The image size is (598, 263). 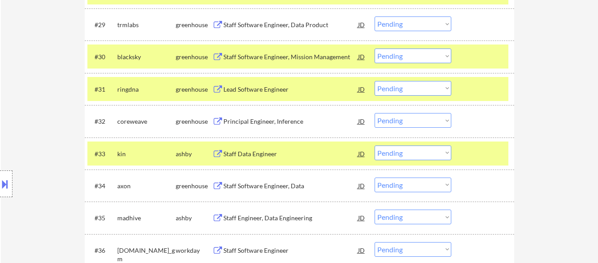 What do you see at coordinates (291, 251) in the screenshot?
I see `div: Staff Software Engineer` at bounding box center [291, 251].